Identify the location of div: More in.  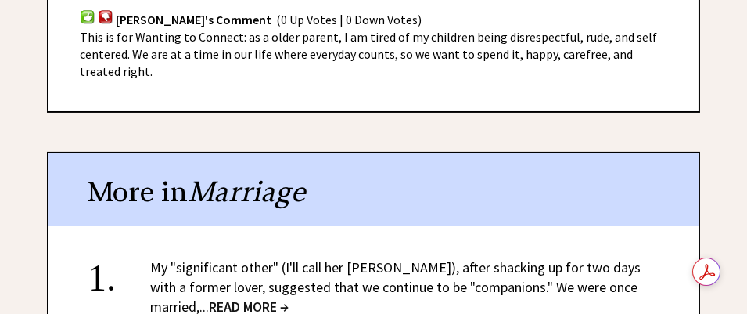
(373, 189).